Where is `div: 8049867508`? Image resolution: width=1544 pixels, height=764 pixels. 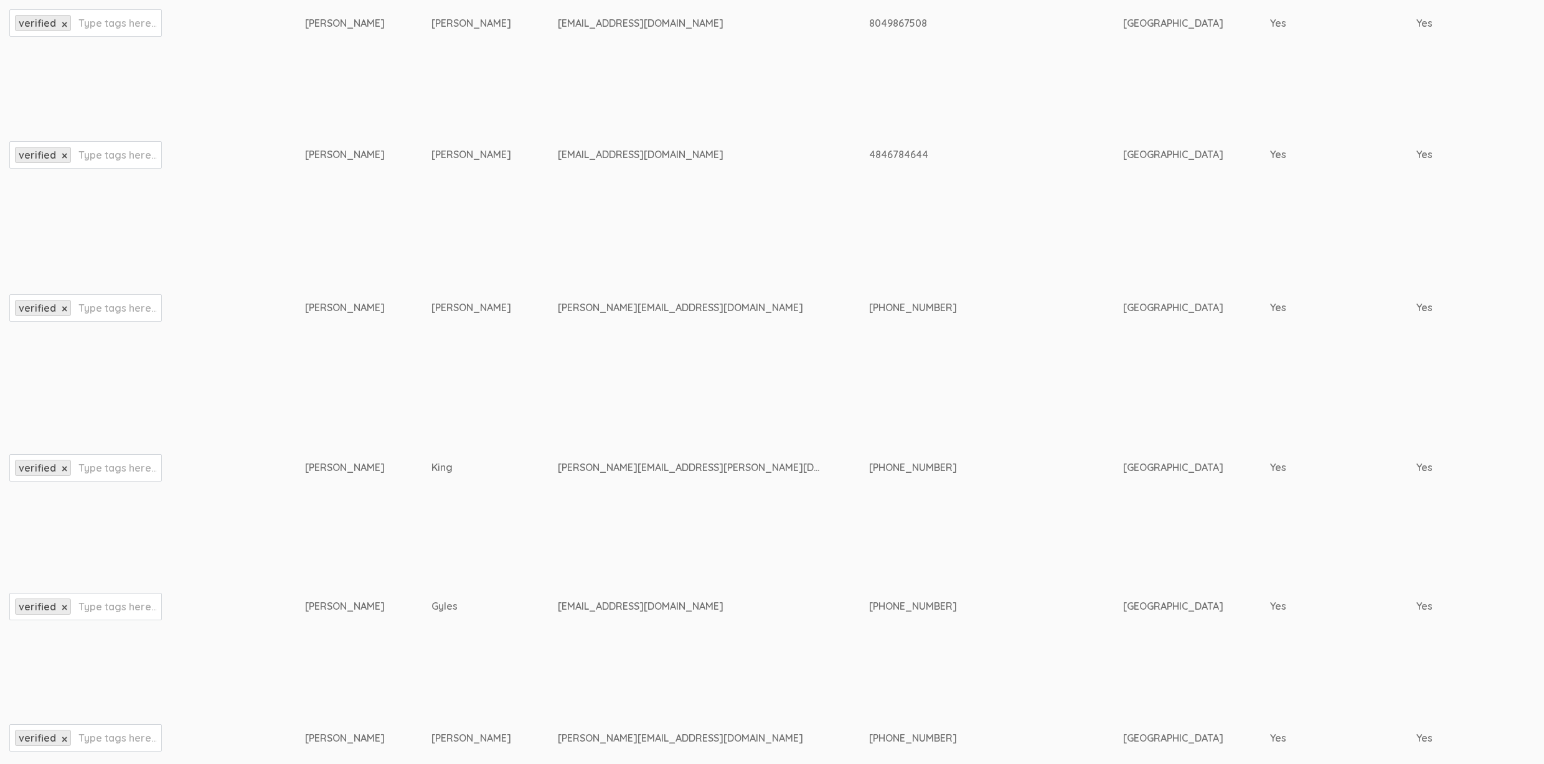
div: 8049867508 is located at coordinates (972, 23).